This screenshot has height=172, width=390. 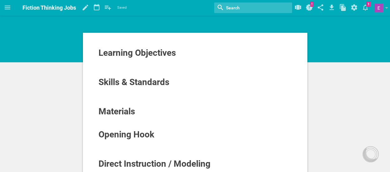 What do you see at coordinates (117, 111) in the screenshot?
I see `span: Materials` at bounding box center [117, 111].